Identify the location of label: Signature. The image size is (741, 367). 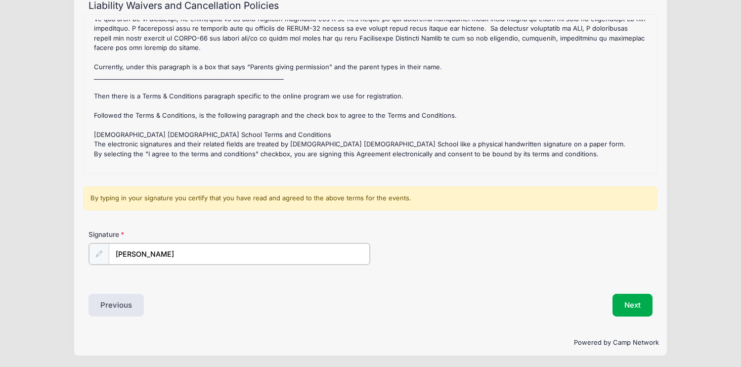
(159, 234).